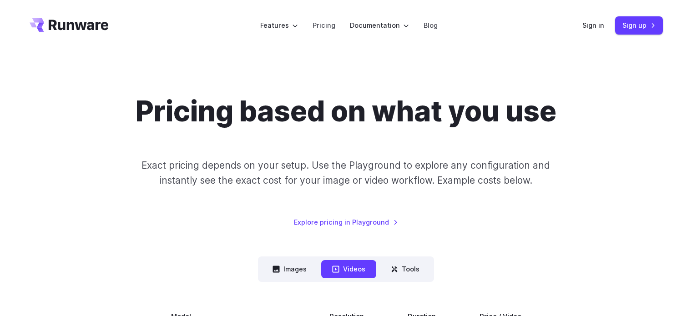 This screenshot has height=316, width=692. I want to click on h1: Pricing based on what you use, so click(346, 111).